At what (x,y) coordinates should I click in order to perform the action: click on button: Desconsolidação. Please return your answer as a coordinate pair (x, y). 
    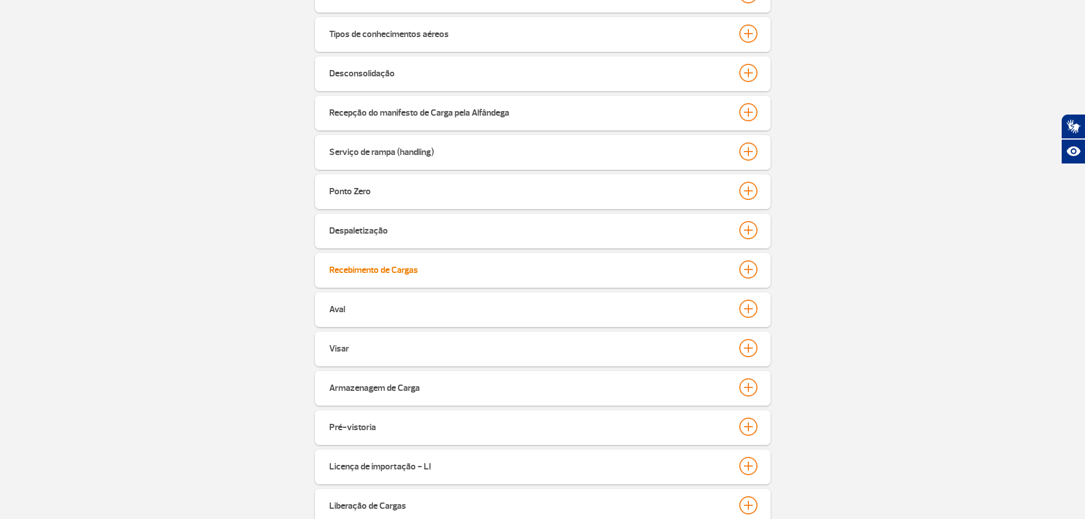
    Looking at the image, I should click on (543, 73).